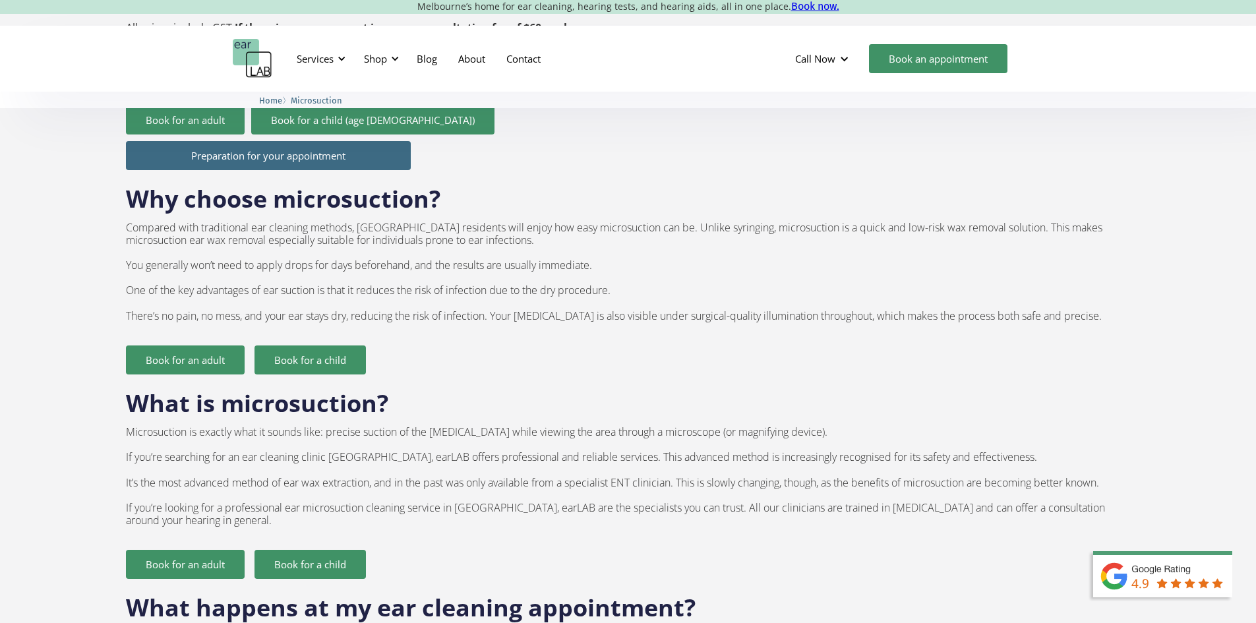 Image resolution: width=1256 pixels, height=623 pixels. Describe the element at coordinates (628, 397) in the screenshot. I see `h2: What is microsuction?` at that location.